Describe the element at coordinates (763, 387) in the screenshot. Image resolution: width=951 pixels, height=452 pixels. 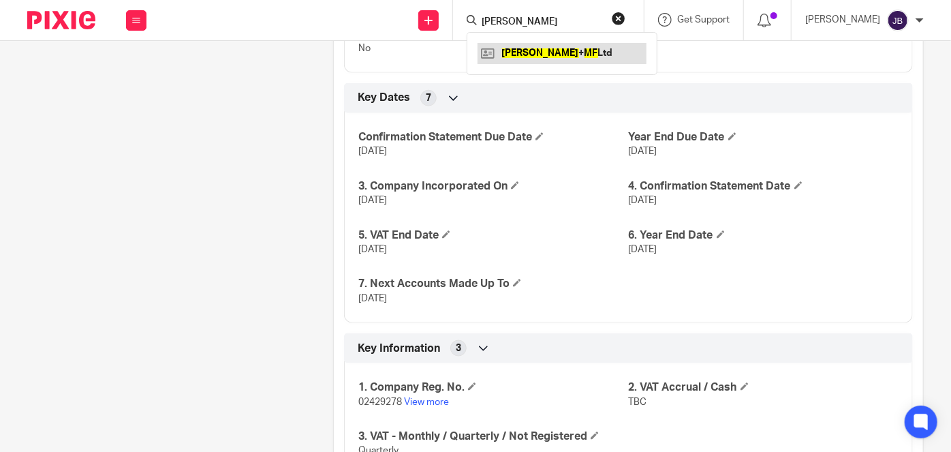
I see `h4: 2. VAT Accrual / Cash` at that location.